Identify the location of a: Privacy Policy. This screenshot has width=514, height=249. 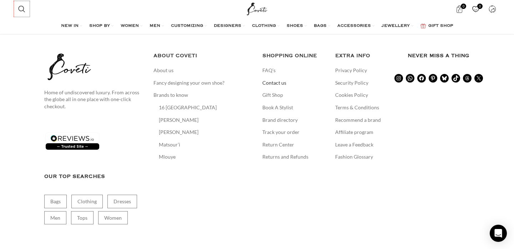
(351, 70).